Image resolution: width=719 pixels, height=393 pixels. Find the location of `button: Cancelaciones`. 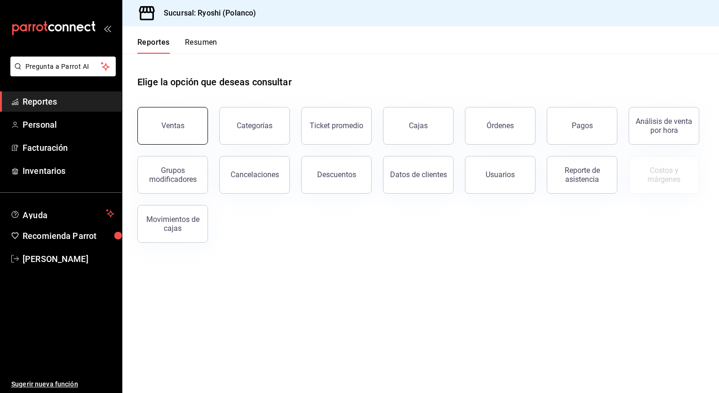

button: Cancelaciones is located at coordinates (255, 175).